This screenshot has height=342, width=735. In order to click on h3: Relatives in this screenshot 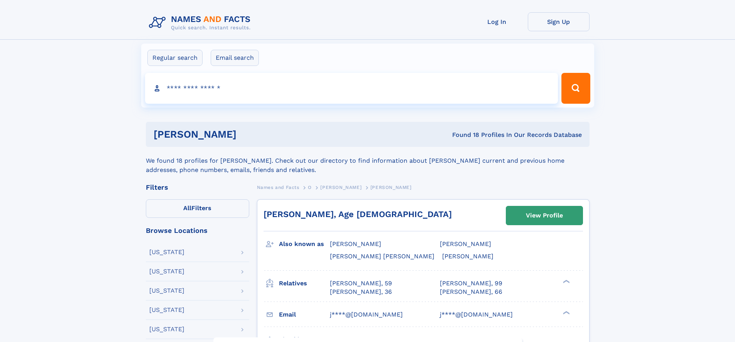, I will do `click(305, 284)`.